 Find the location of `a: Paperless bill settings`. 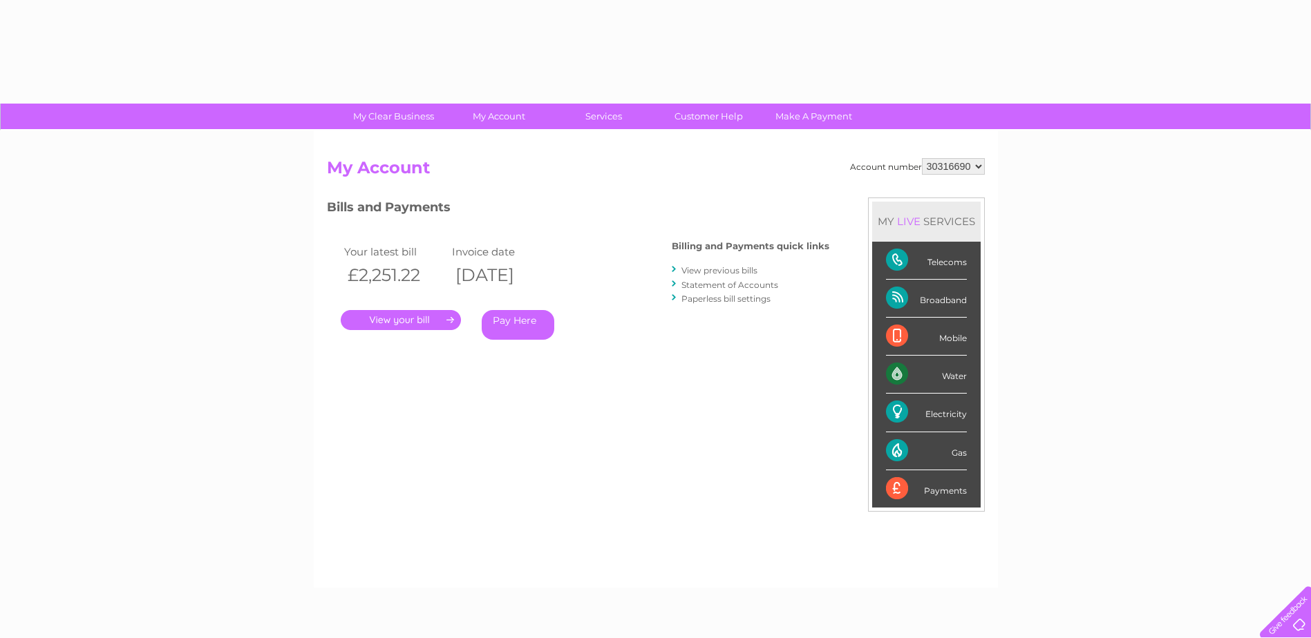

a: Paperless bill settings is located at coordinates (725, 298).